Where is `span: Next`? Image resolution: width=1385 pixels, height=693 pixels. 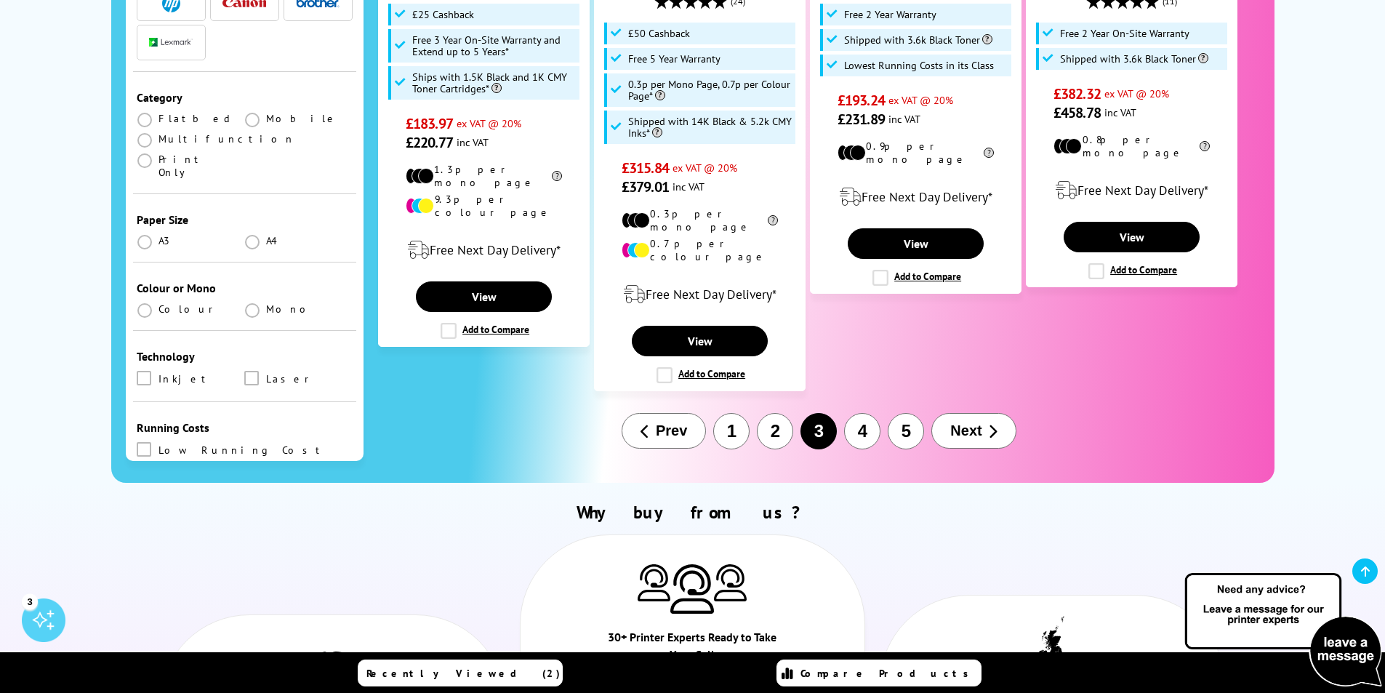
span: Next is located at coordinates (966, 431).